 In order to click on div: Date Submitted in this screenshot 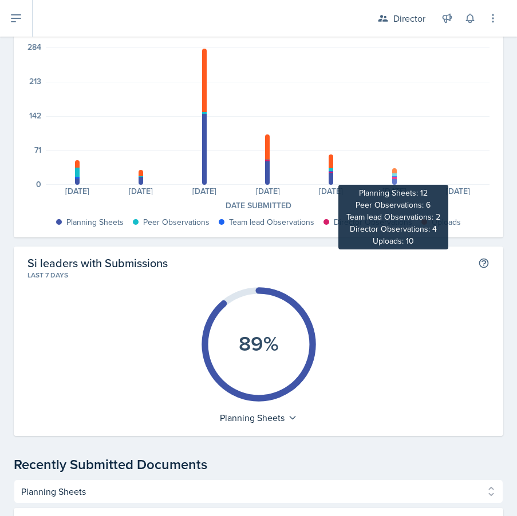, I will do `click(258, 205)`.